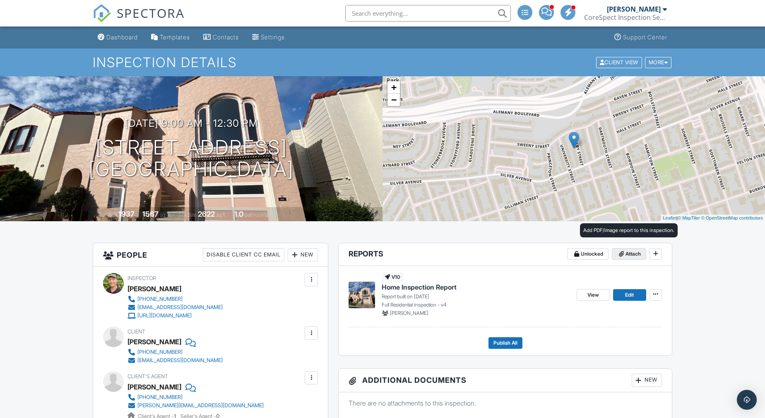 Image resolution: width=765 pixels, height=418 pixels. Describe the element at coordinates (126, 214) in the screenshot. I see `div: 1937` at that location.